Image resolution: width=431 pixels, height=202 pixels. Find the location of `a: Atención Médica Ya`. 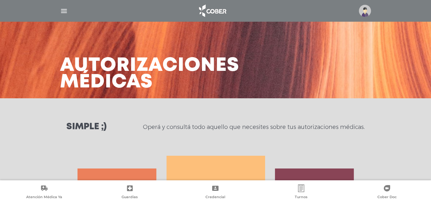

a: Atención Médica Ya is located at coordinates (44, 192).